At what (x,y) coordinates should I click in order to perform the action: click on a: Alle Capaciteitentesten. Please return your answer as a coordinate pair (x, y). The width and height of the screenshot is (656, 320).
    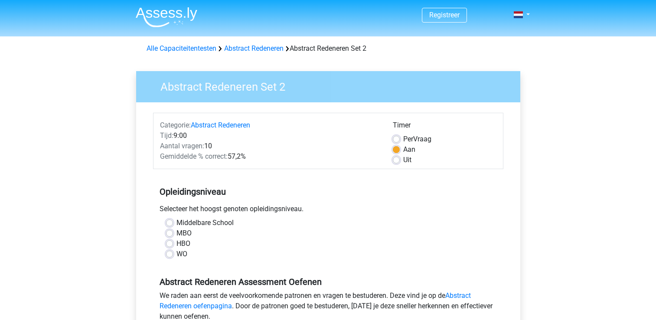
    Looking at the image, I should click on (181, 48).